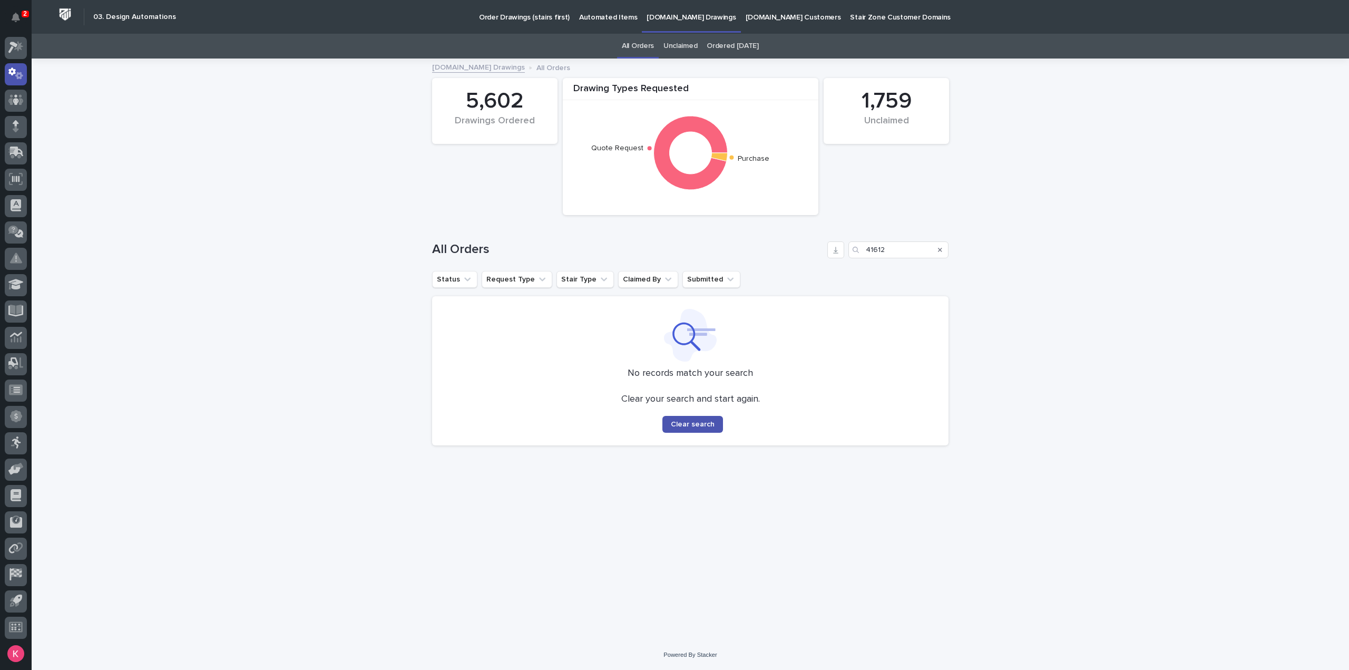 The width and height of the screenshot is (1349, 670). What do you see at coordinates (495, 126) in the screenshot?
I see `div: Drawings Ordered` at bounding box center [495, 126].